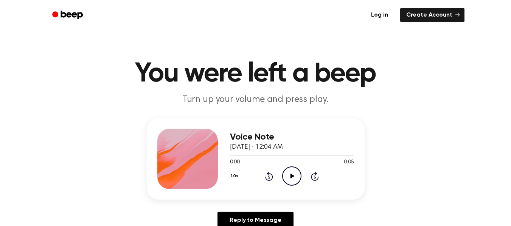  What do you see at coordinates (235, 162) in the screenshot?
I see `span: 0:00` at bounding box center [235, 162].